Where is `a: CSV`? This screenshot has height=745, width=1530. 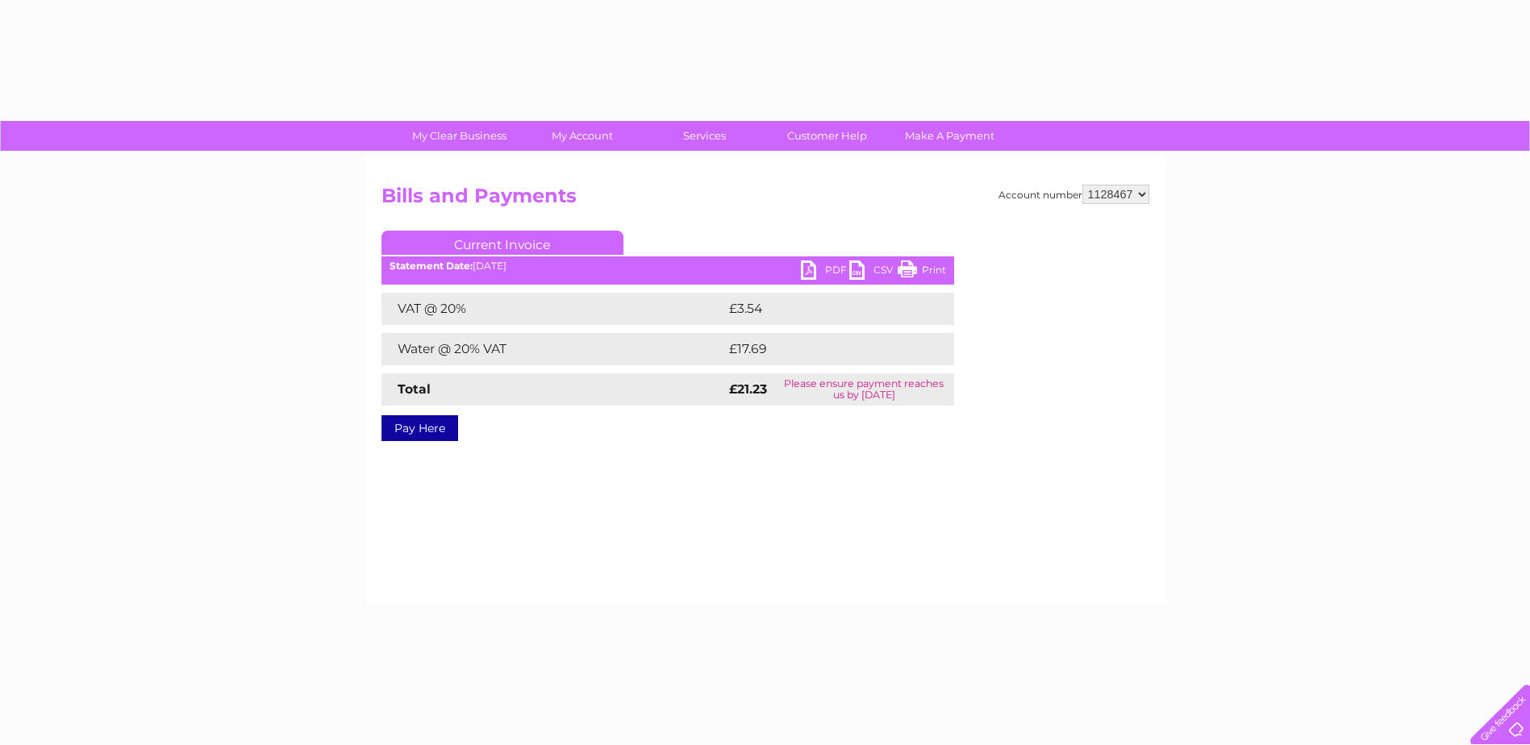 a: CSV is located at coordinates (874, 272).